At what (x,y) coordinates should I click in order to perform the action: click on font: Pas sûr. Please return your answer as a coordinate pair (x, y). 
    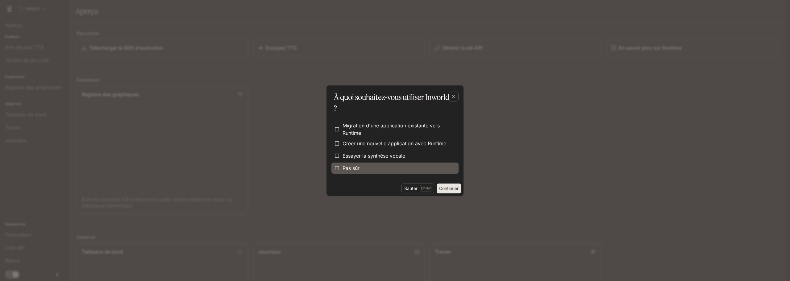
    Looking at the image, I should click on (351, 168).